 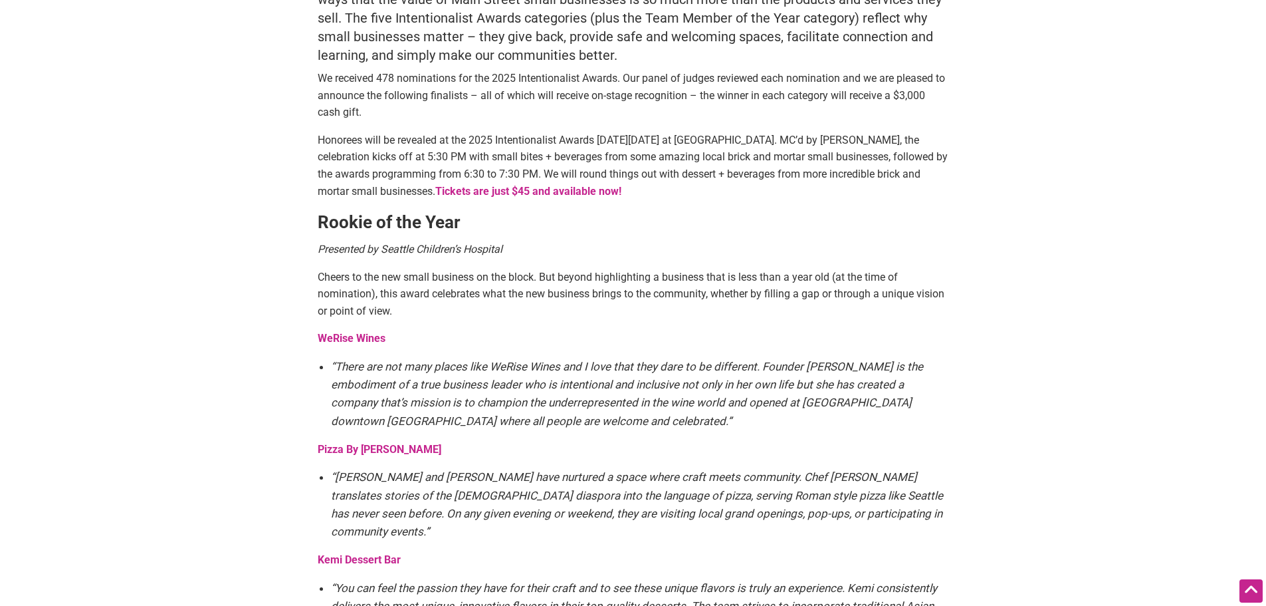 What do you see at coordinates (389, 222) in the screenshot?
I see `strong: Rookie of the Year` at bounding box center [389, 222].